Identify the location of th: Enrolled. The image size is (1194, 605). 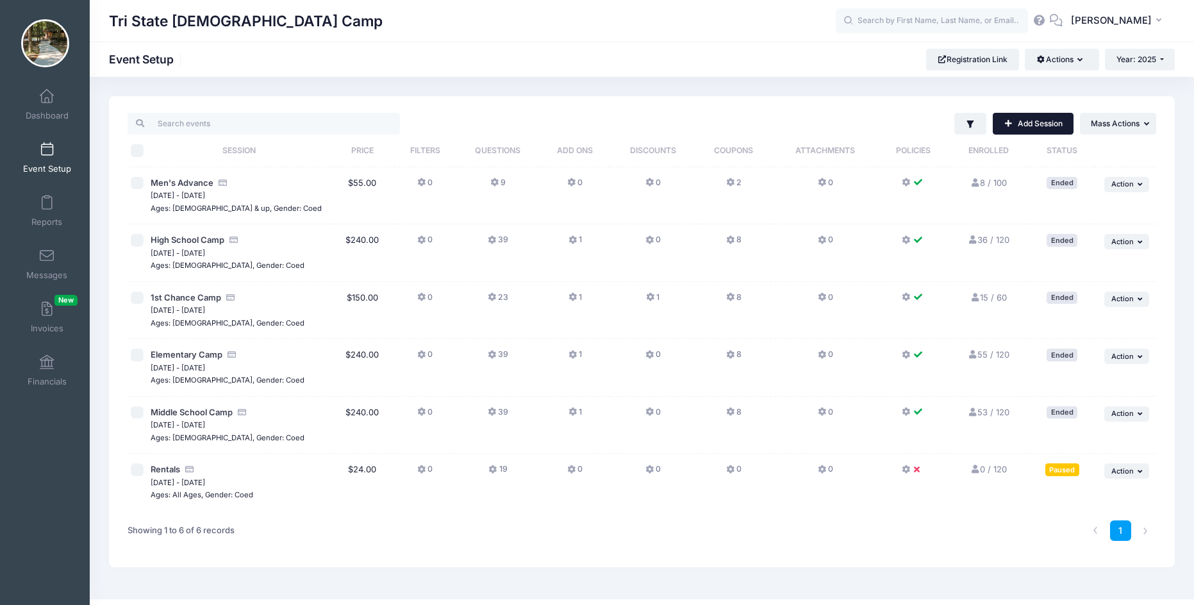
(989, 151).